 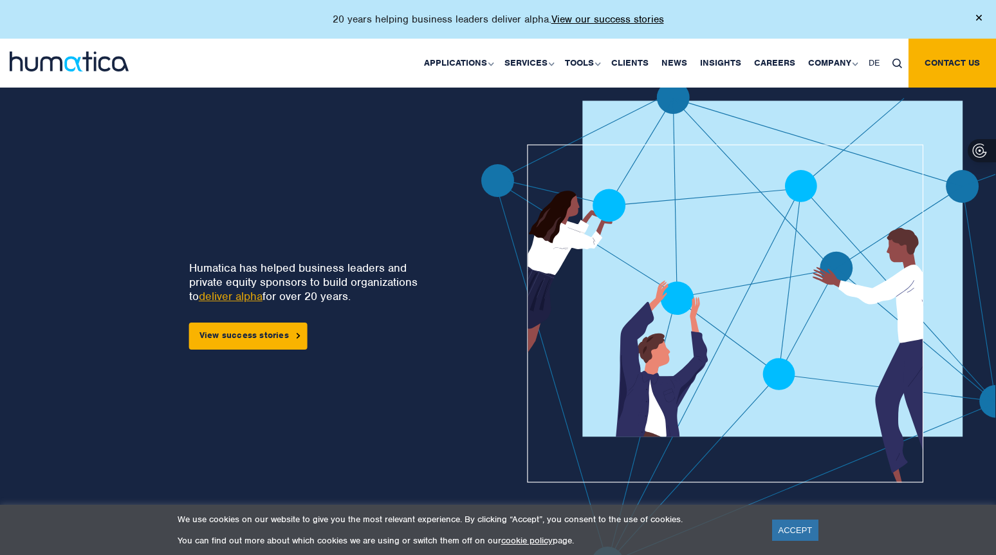 What do you see at coordinates (310, 282) in the screenshot?
I see `p: Humatica has helped business leaders and private equity sponsors to build organizations to for ov...` at bounding box center [310, 282].